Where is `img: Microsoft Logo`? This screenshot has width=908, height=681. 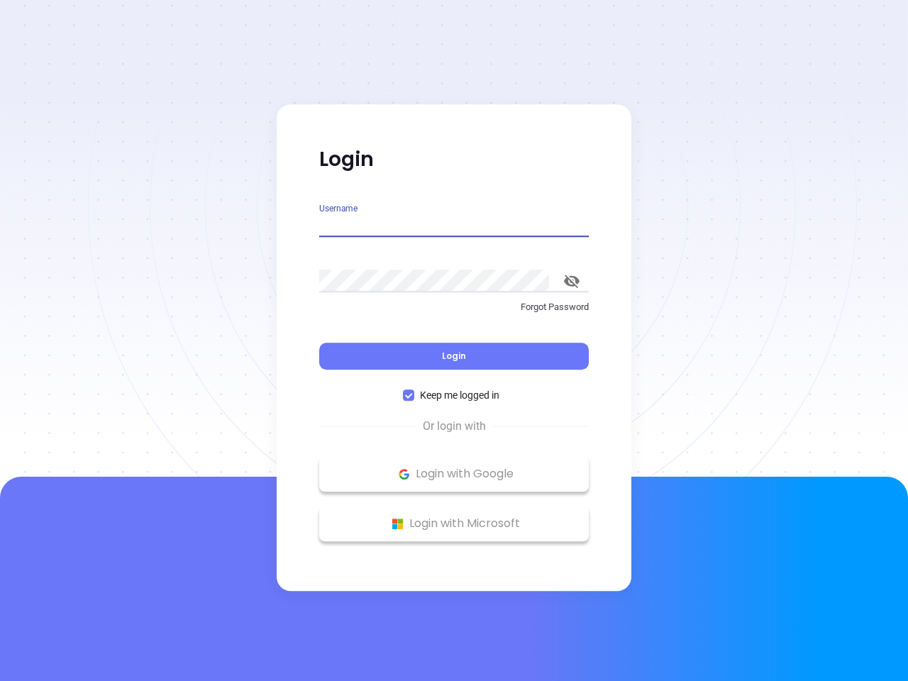
img: Microsoft Logo is located at coordinates (397, 523).